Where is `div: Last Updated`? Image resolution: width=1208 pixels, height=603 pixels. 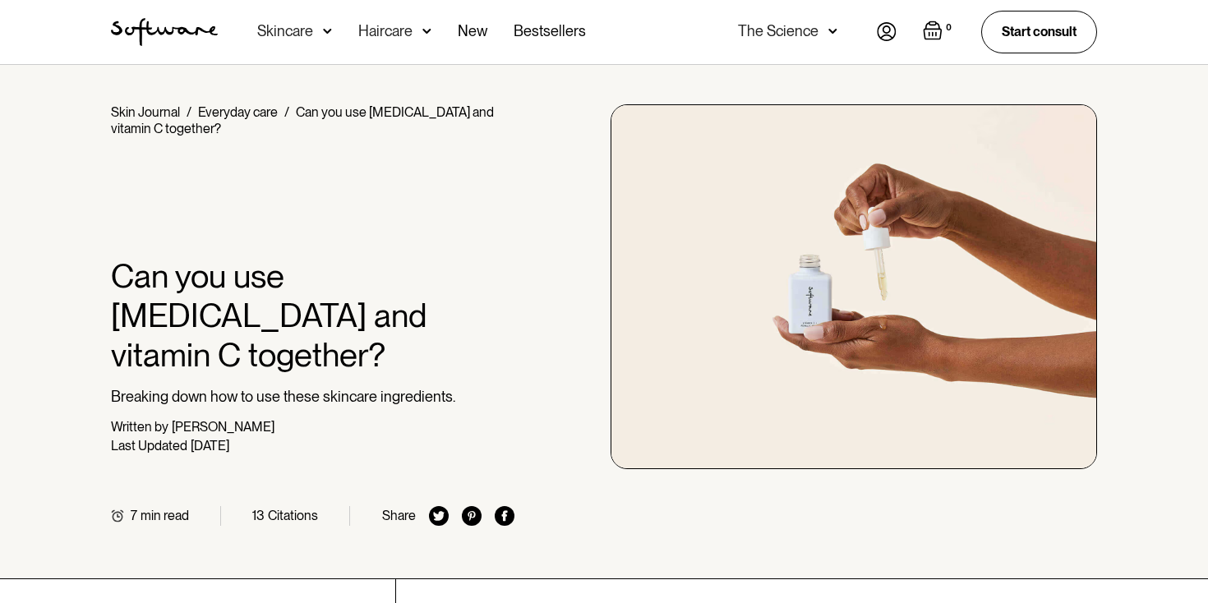 div: Last Updated is located at coordinates (149, 445).